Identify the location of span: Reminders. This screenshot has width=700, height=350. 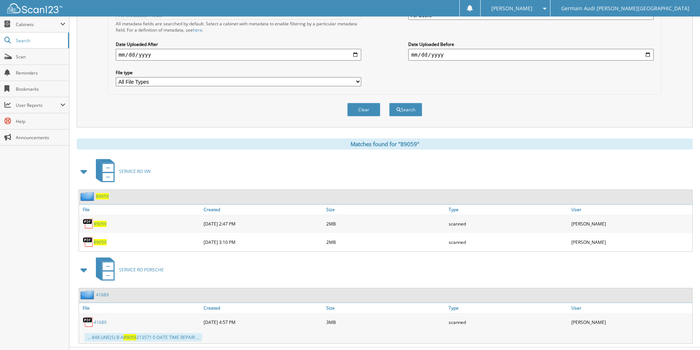
(40, 73).